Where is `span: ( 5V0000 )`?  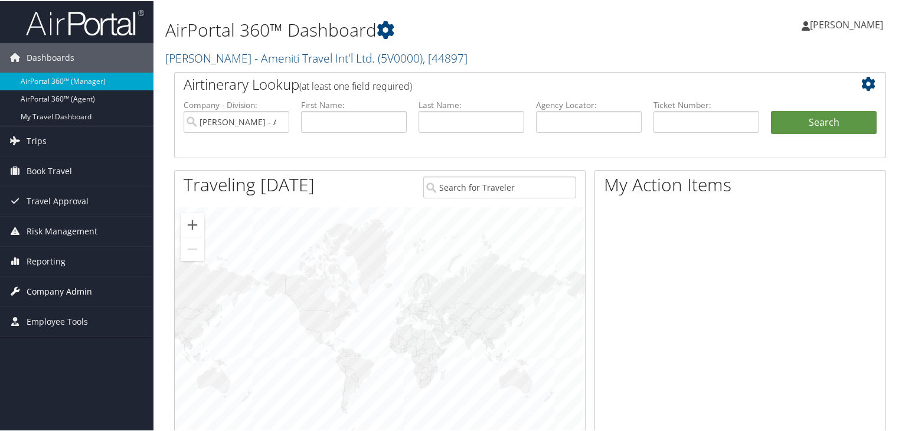
span: ( 5V0000 ) is located at coordinates (400, 57).